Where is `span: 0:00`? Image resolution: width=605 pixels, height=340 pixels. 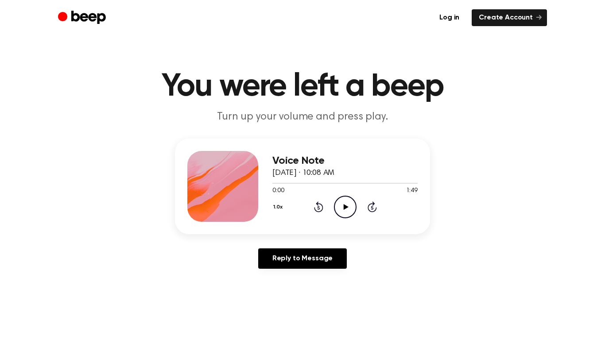
span: 0:00 is located at coordinates (278, 191).